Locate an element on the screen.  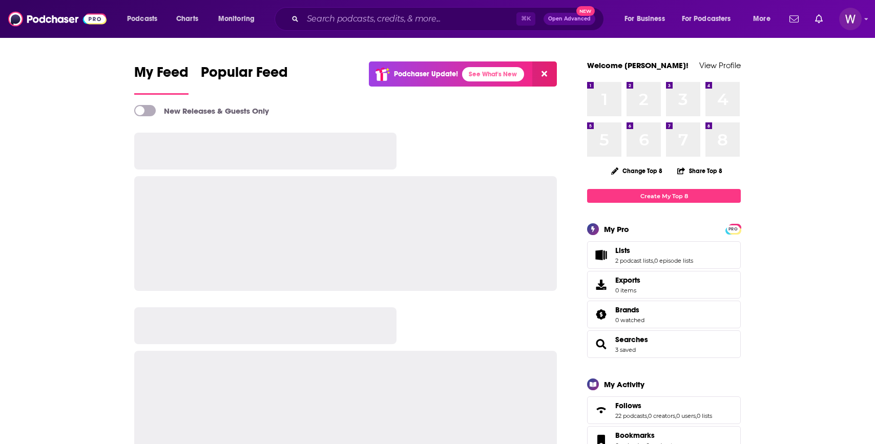
a: 0 users is located at coordinates (686, 416).